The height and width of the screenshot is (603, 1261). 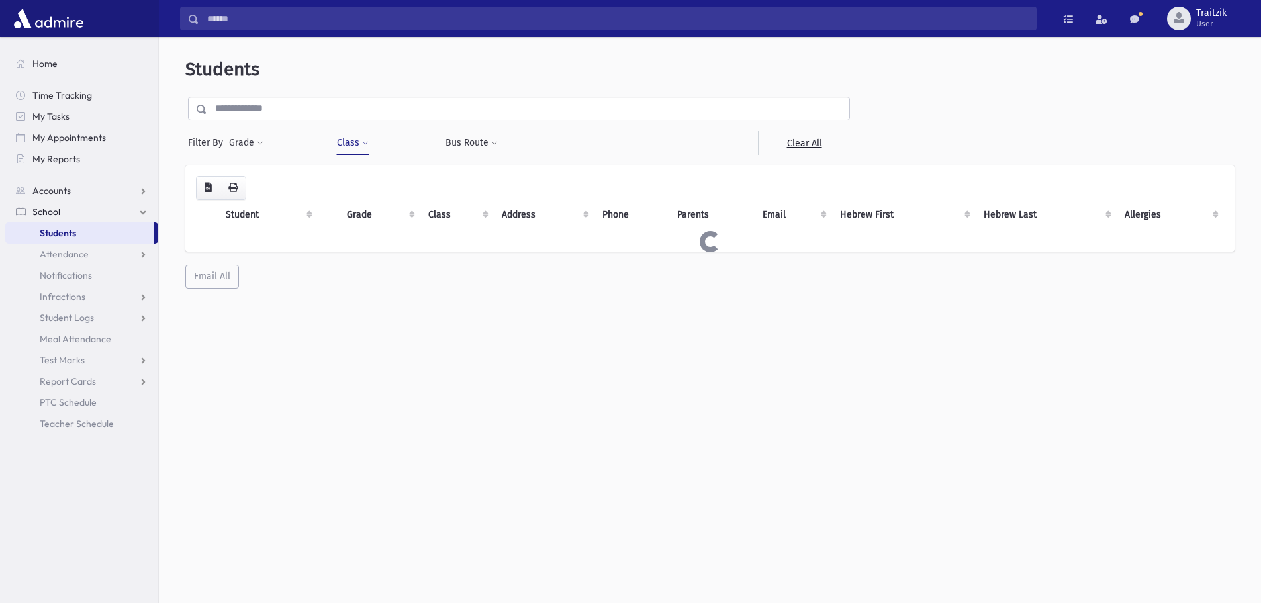 I want to click on span: Meal Attendance, so click(x=75, y=339).